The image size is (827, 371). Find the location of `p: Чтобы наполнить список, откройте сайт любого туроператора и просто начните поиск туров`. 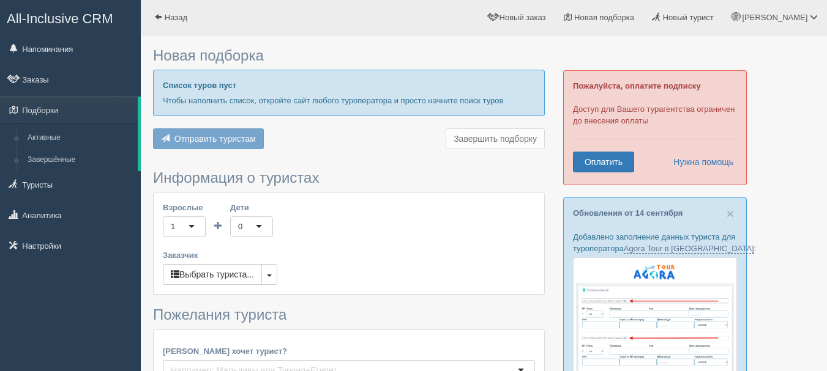

p: Чтобы наполнить список, откройте сайт любого туроператора и просто начните поиск туров is located at coordinates (349, 100).